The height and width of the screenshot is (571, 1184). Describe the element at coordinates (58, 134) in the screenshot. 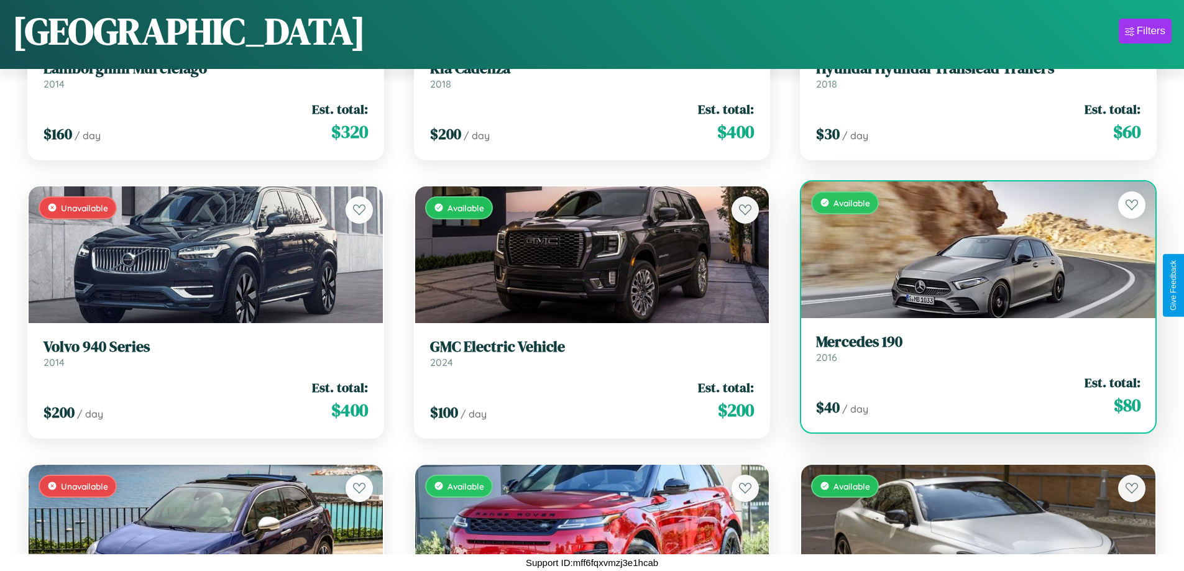

I see `span: $ 160` at that location.